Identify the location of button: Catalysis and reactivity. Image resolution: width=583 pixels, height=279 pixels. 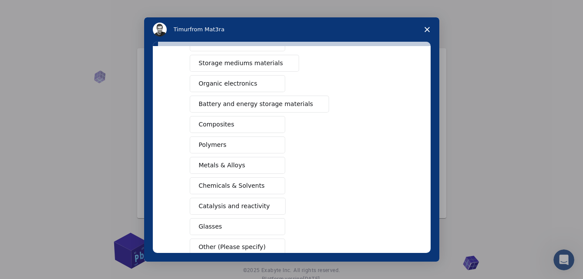
(238, 206).